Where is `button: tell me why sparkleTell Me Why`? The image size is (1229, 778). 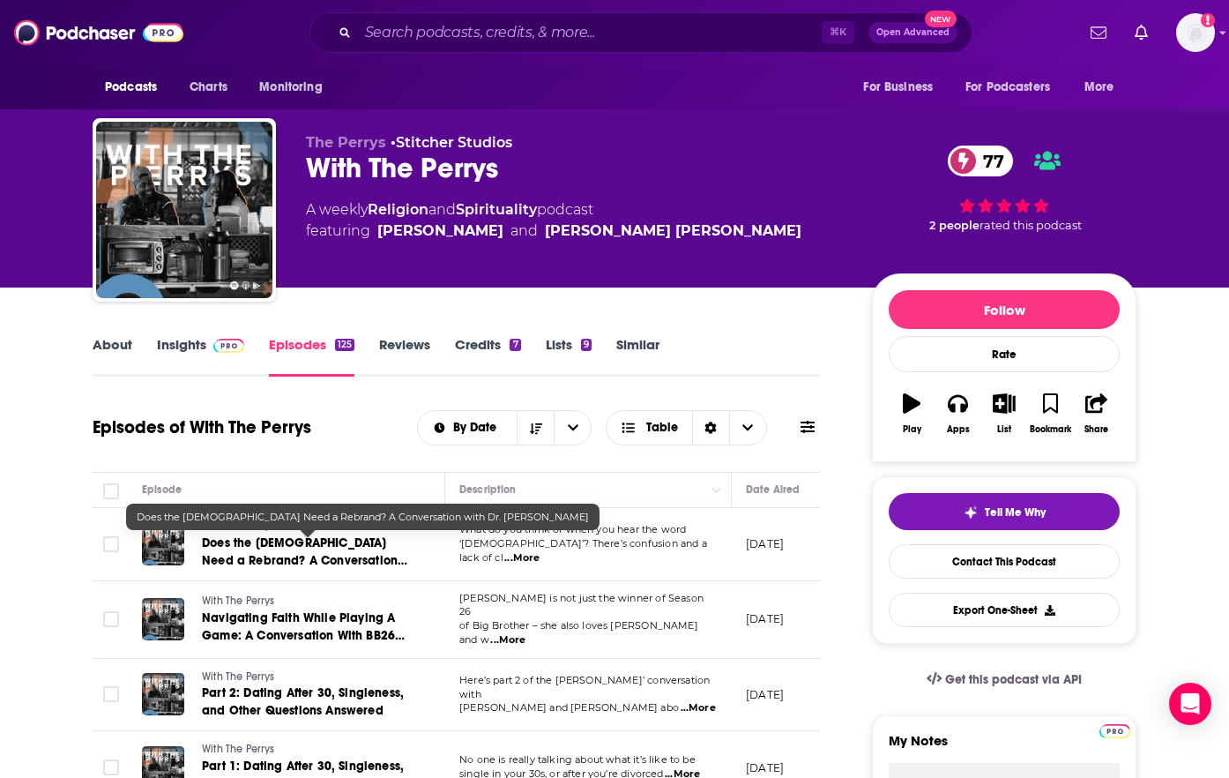
button: tell me why sparkleTell Me Why is located at coordinates (1004, 511).